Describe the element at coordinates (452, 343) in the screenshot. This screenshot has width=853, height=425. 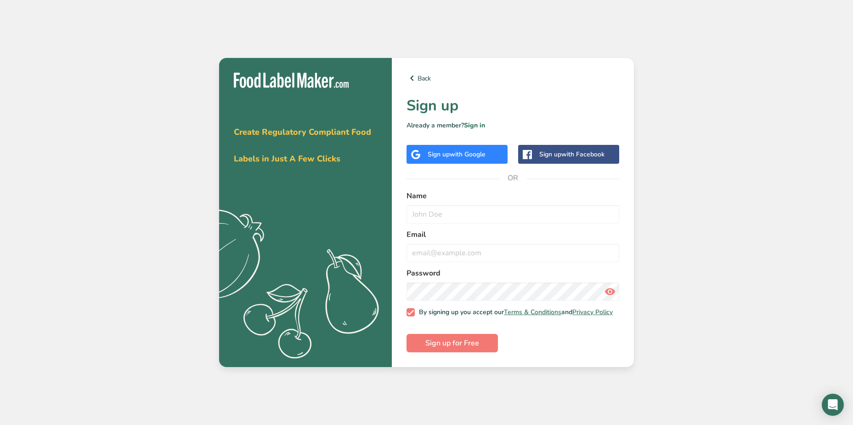
I see `button: Sign up for Free` at that location.